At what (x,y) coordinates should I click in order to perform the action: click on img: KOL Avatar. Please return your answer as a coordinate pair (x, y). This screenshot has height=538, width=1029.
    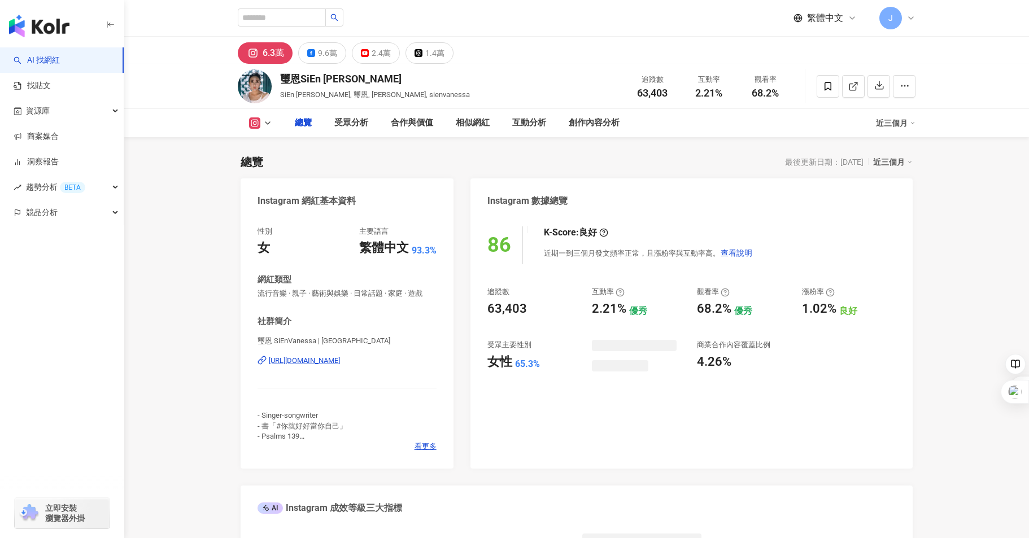
    Looking at the image, I should click on (255, 86).